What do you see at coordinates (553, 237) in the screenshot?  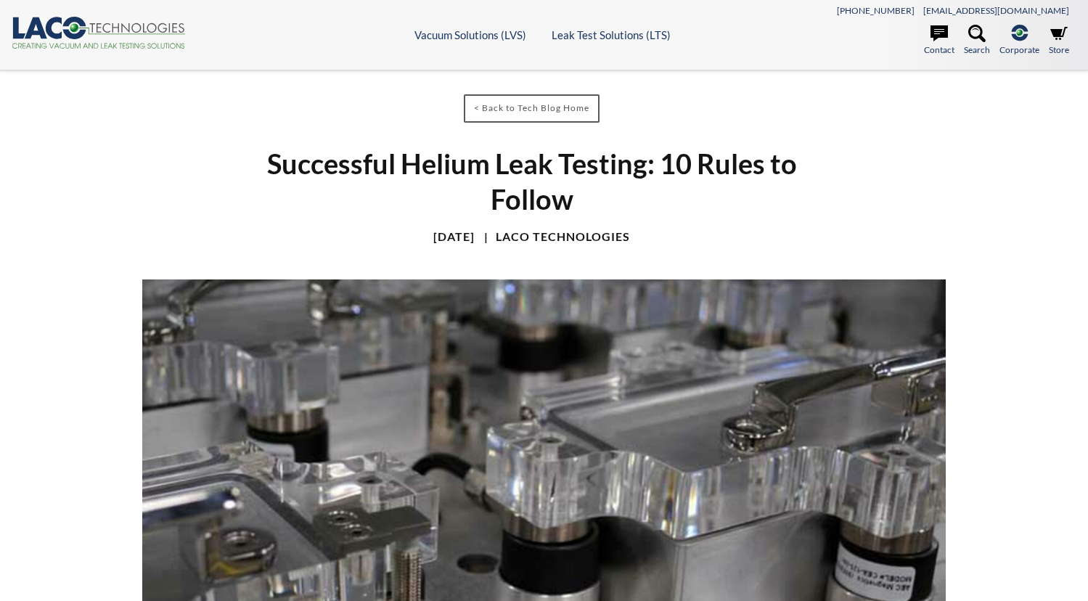 I see `h4: LACO Technologies` at bounding box center [553, 237].